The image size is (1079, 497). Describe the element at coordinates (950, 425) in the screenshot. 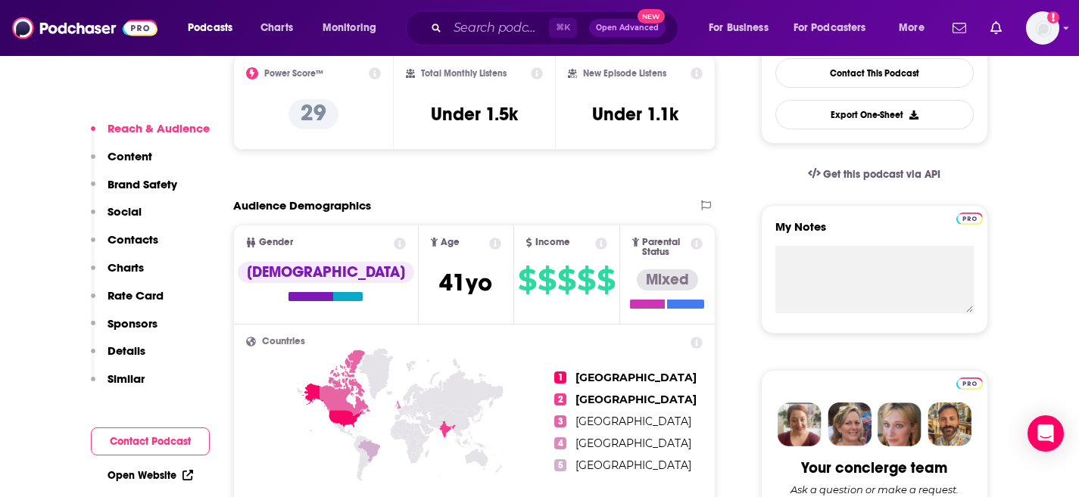

I see `img: Jon Profile` at that location.